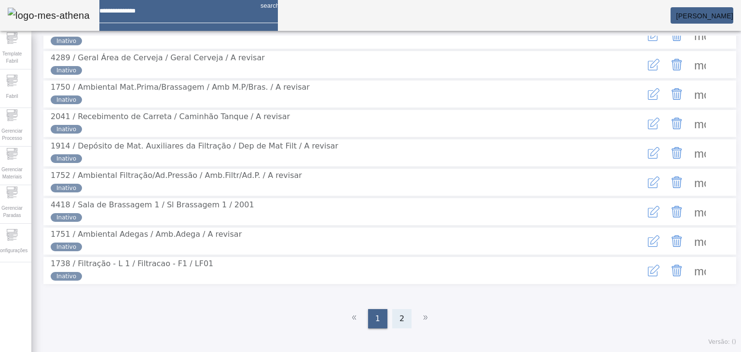 The image size is (741, 352). Describe the element at coordinates (170, 116) in the screenshot. I see `span: 2041 / Recebimento de Carreta / Caminhão Tanque / A revisar` at that location.